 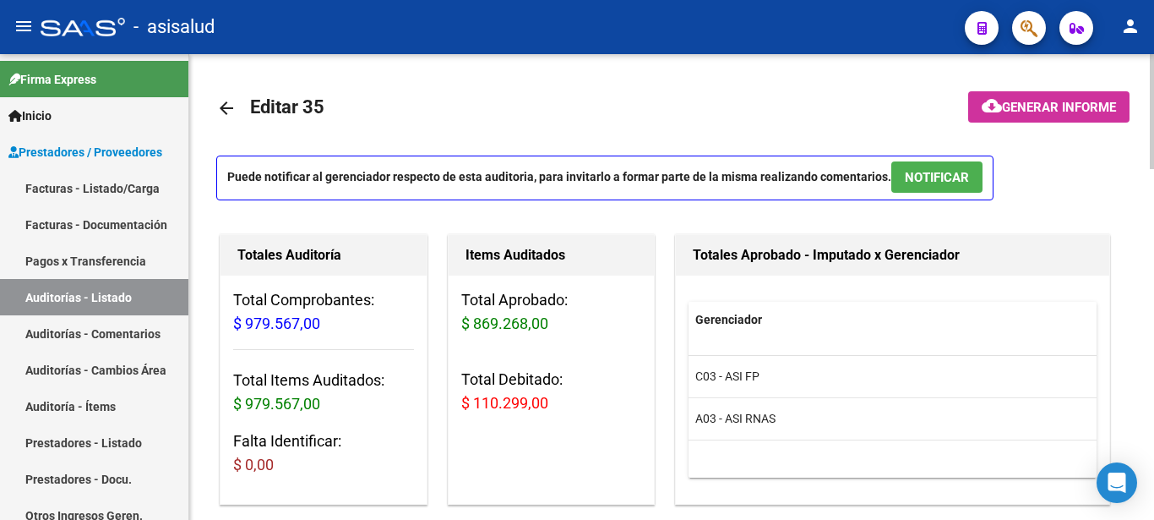 I want to click on span: $ 869.268,00, so click(x=504, y=323).